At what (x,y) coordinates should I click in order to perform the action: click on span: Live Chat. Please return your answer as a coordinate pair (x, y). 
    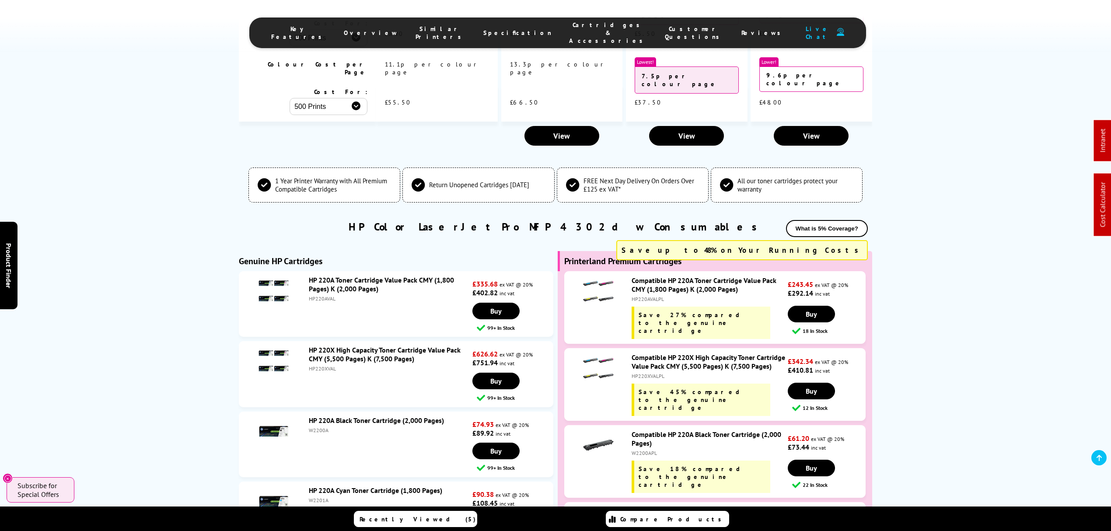
    Looking at the image, I should click on (818, 33).